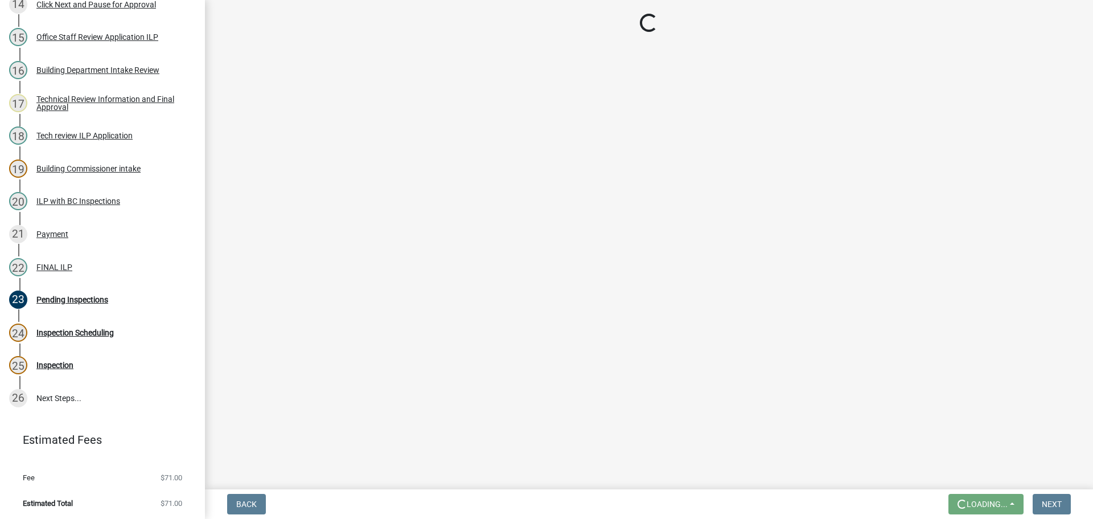 This screenshot has height=519, width=1093. Describe the element at coordinates (18, 333) in the screenshot. I see `div: 24` at that location.